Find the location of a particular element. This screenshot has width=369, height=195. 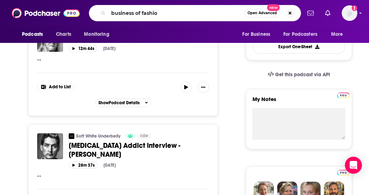

button: ShowPodcast Details is located at coordinates (123, 103).